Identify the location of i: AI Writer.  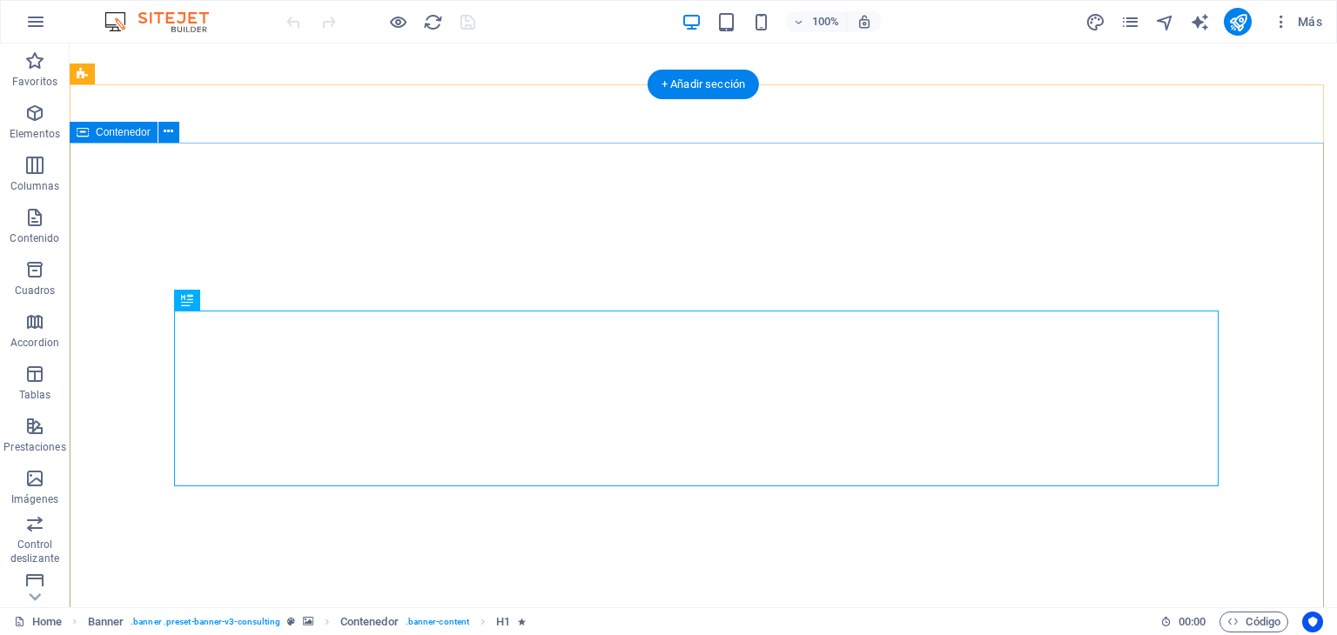
(1199, 22).